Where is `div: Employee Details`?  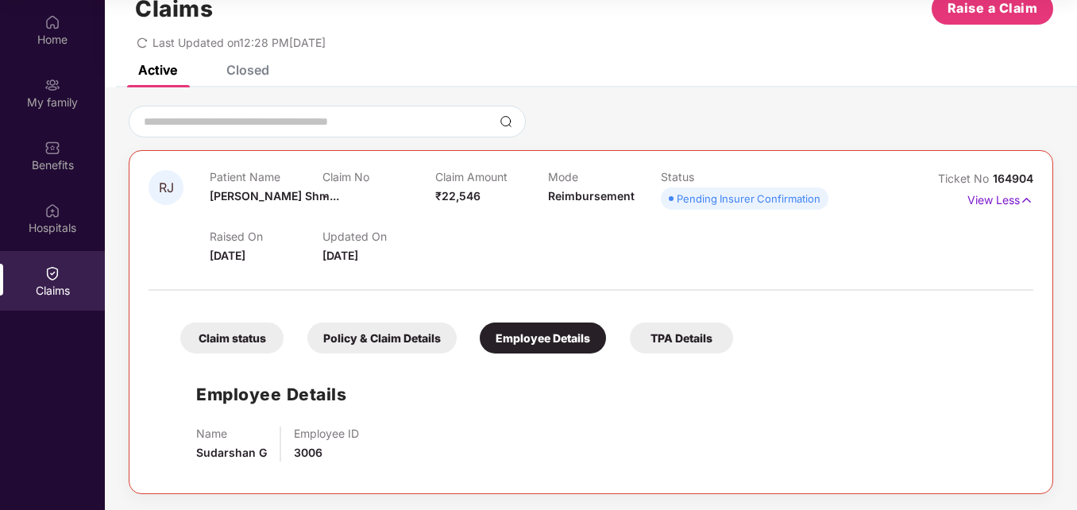
div: Employee Details is located at coordinates (543, 338).